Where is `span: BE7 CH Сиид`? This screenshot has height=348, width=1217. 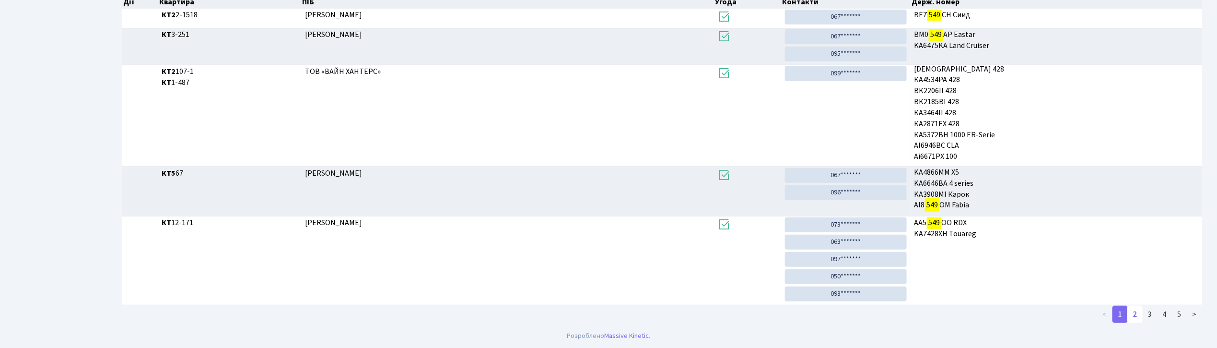
span: BE7 CH Сиид is located at coordinates (1057, 15).